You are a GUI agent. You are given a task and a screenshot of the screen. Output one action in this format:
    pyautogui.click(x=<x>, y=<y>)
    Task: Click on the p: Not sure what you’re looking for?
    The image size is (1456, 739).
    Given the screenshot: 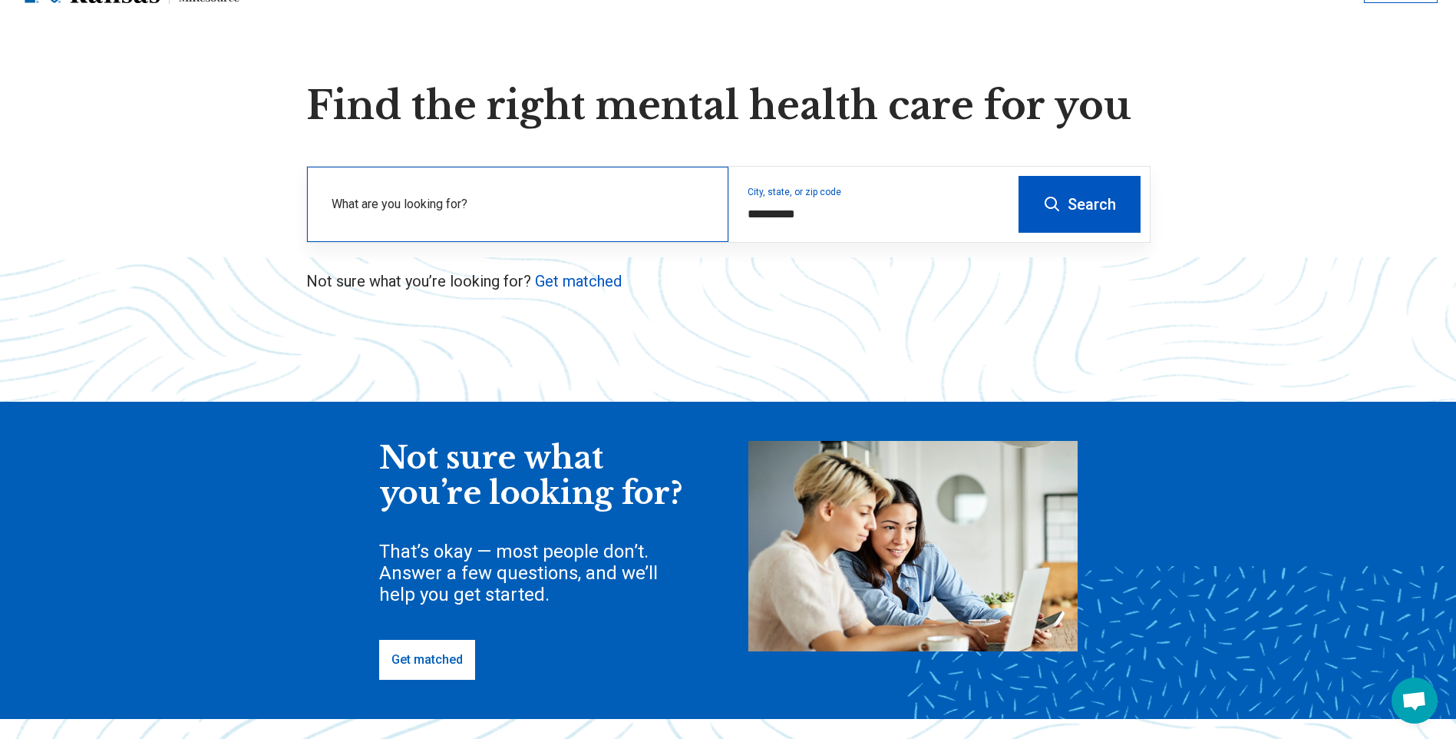 What is the action you would take?
    pyautogui.click(x=729, y=281)
    